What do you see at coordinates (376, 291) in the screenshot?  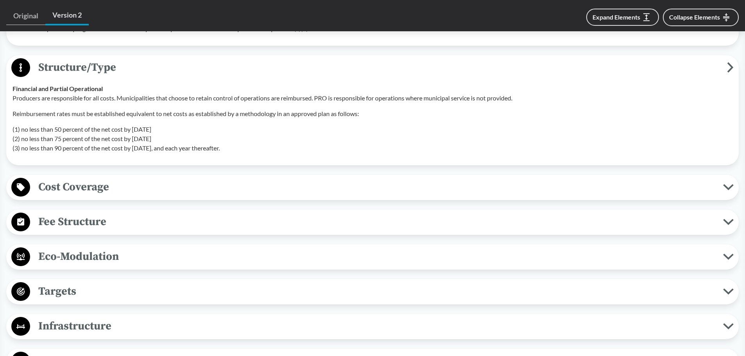 I see `span: Targets` at bounding box center [376, 291].